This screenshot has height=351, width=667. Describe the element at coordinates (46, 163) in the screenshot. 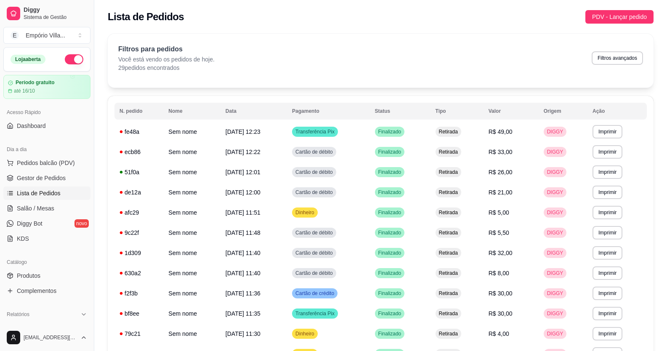

I see `span: Pedidos balcão (PDV)` at that location.